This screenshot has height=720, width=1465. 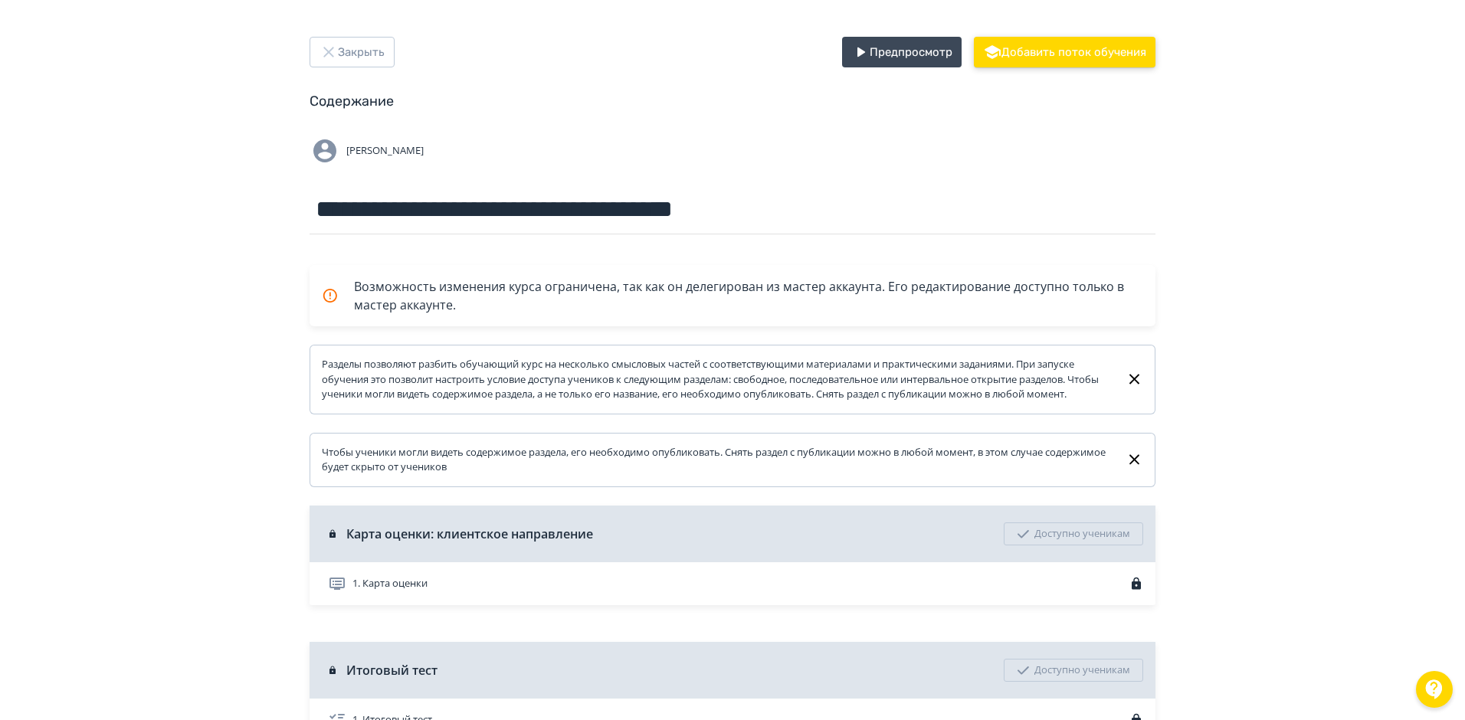 I want to click on button: Добавить поток обучения, so click(x=1064, y=52).